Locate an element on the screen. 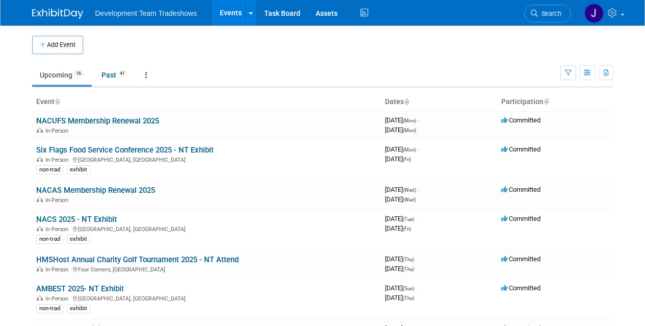  a: NACUFS Membership Renewal 2025 is located at coordinates (97, 121).